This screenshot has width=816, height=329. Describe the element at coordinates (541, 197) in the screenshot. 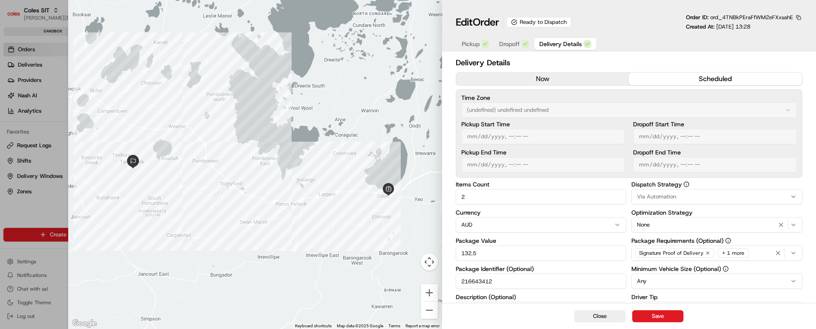

I see `input: Enter items count` at that location.